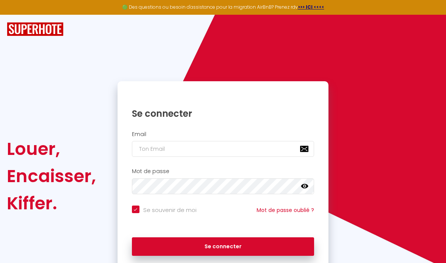 This screenshot has height=263, width=446. I want to click on div: Louer,, so click(51, 149).